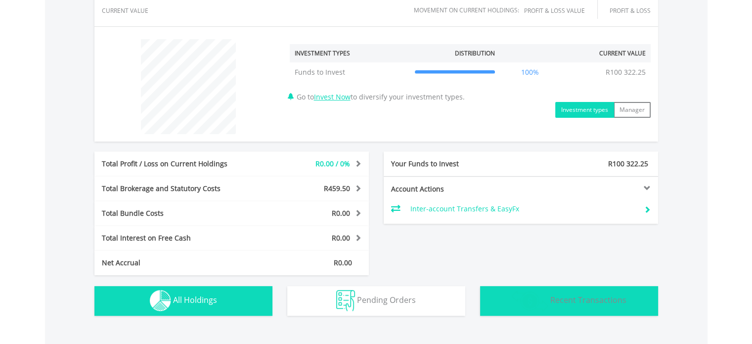 The height and width of the screenshot is (344, 752). What do you see at coordinates (523, 209) in the screenshot?
I see `td: Inter-account Transfers & EasyFx` at bounding box center [523, 209].